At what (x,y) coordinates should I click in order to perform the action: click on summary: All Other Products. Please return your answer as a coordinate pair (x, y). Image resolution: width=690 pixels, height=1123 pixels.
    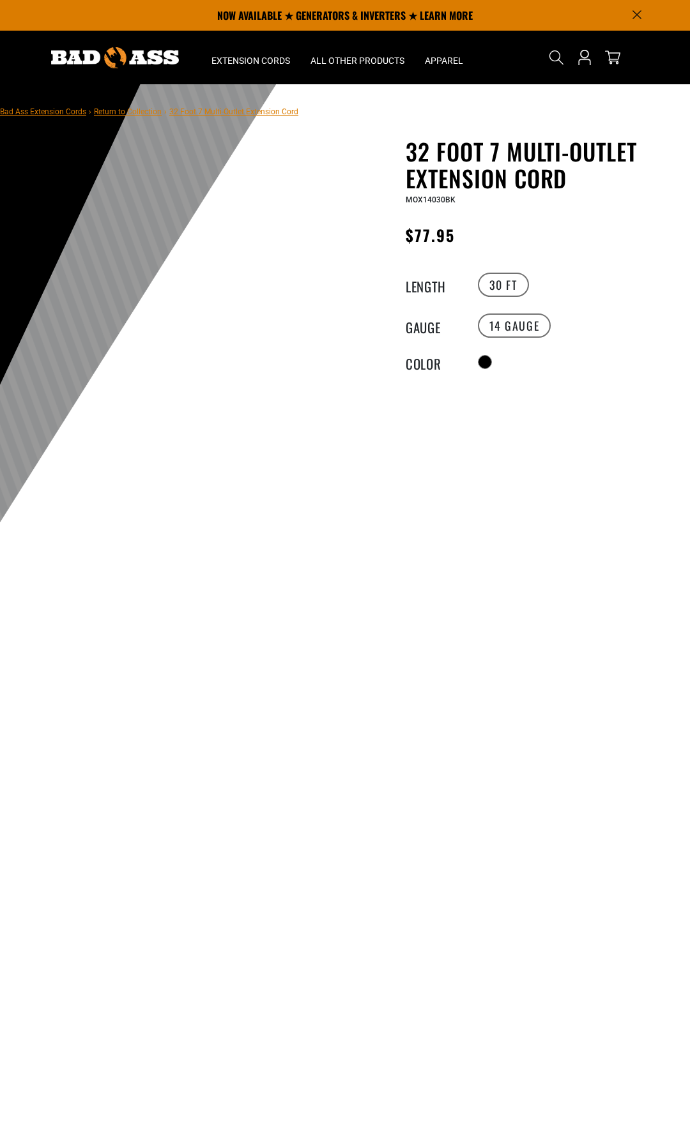
    Looking at the image, I should click on (357, 57).